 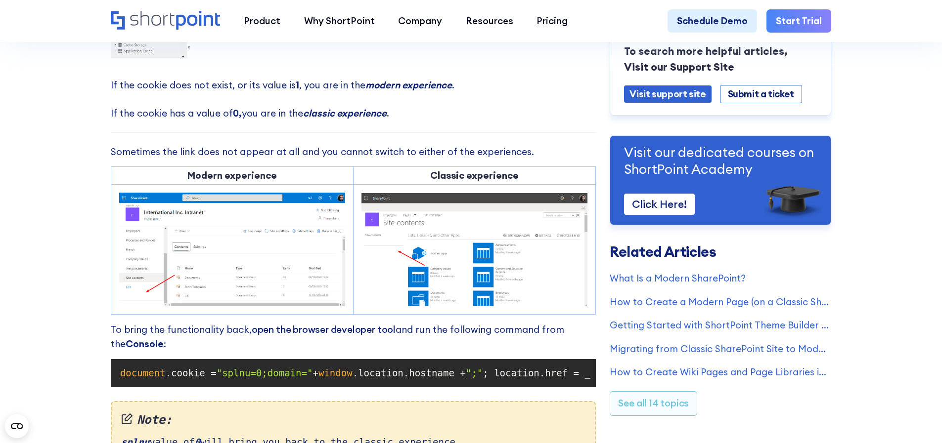 What do you see at coordinates (262, 21) in the screenshot?
I see `div: Product` at bounding box center [262, 21].